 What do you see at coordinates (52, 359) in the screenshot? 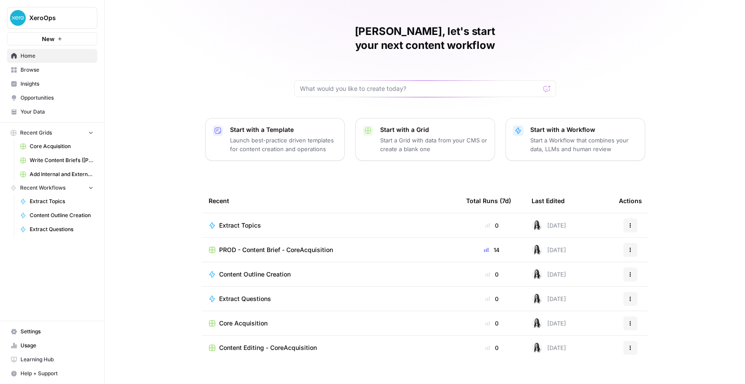
I see `a: Learning Hub` at bounding box center [52, 359].